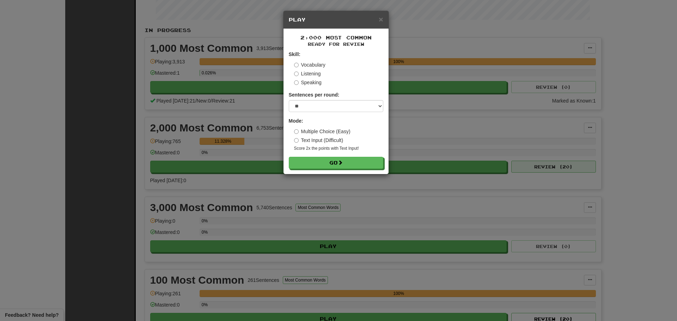 The width and height of the screenshot is (677, 321). I want to click on input: Listening, so click(296, 74).